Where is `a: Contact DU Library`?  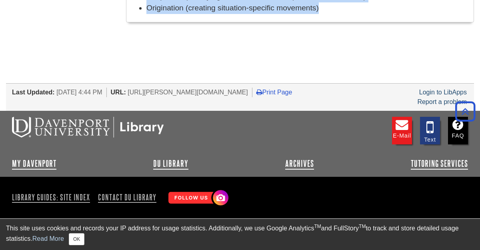
a: Contact DU Library is located at coordinates (127, 197).